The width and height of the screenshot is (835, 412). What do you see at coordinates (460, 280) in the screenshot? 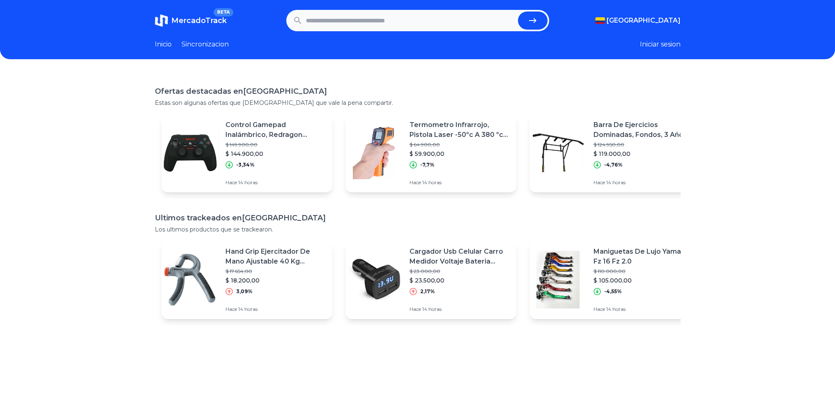
I see `p: $ 23.500,00` at bounding box center [460, 280].